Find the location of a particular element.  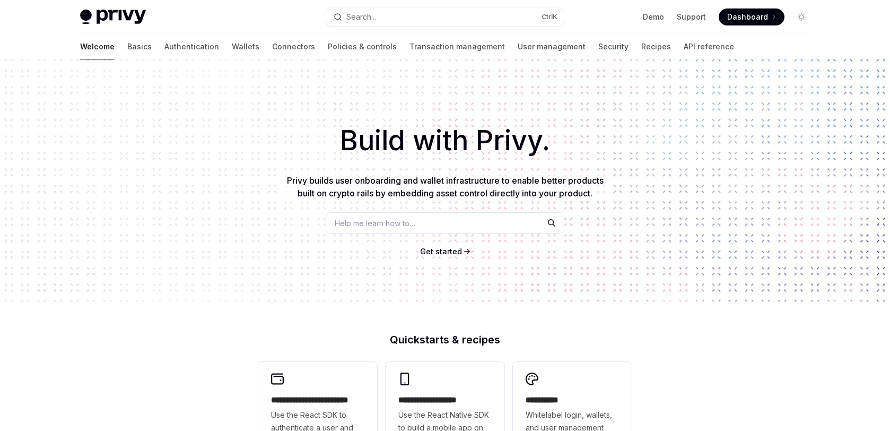

h1: Build with Privy. is located at coordinates (445, 141).